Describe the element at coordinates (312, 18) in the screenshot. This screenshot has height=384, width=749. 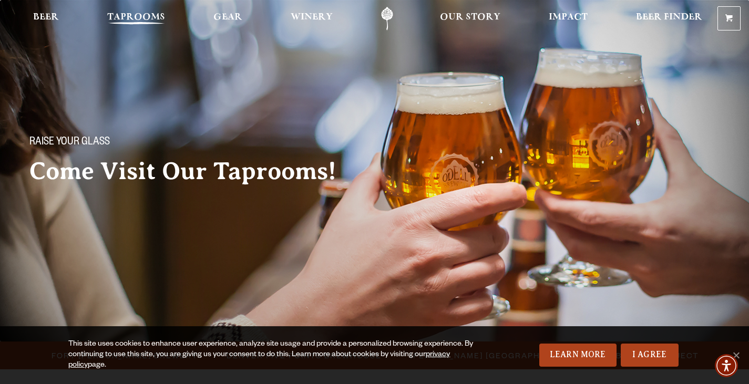
I see `a: Winery` at that location.